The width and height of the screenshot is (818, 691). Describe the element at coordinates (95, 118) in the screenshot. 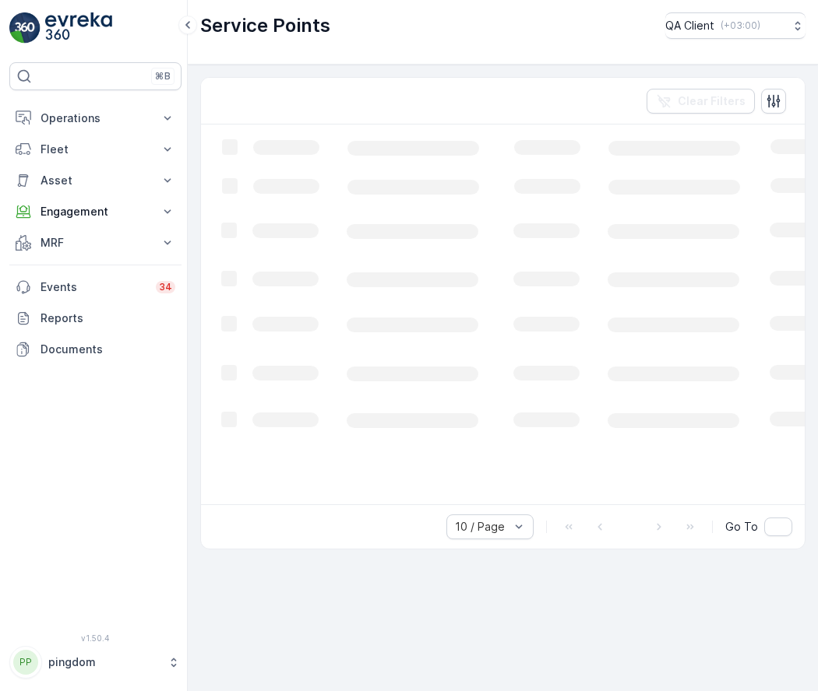

I see `button: Operations` at that location.